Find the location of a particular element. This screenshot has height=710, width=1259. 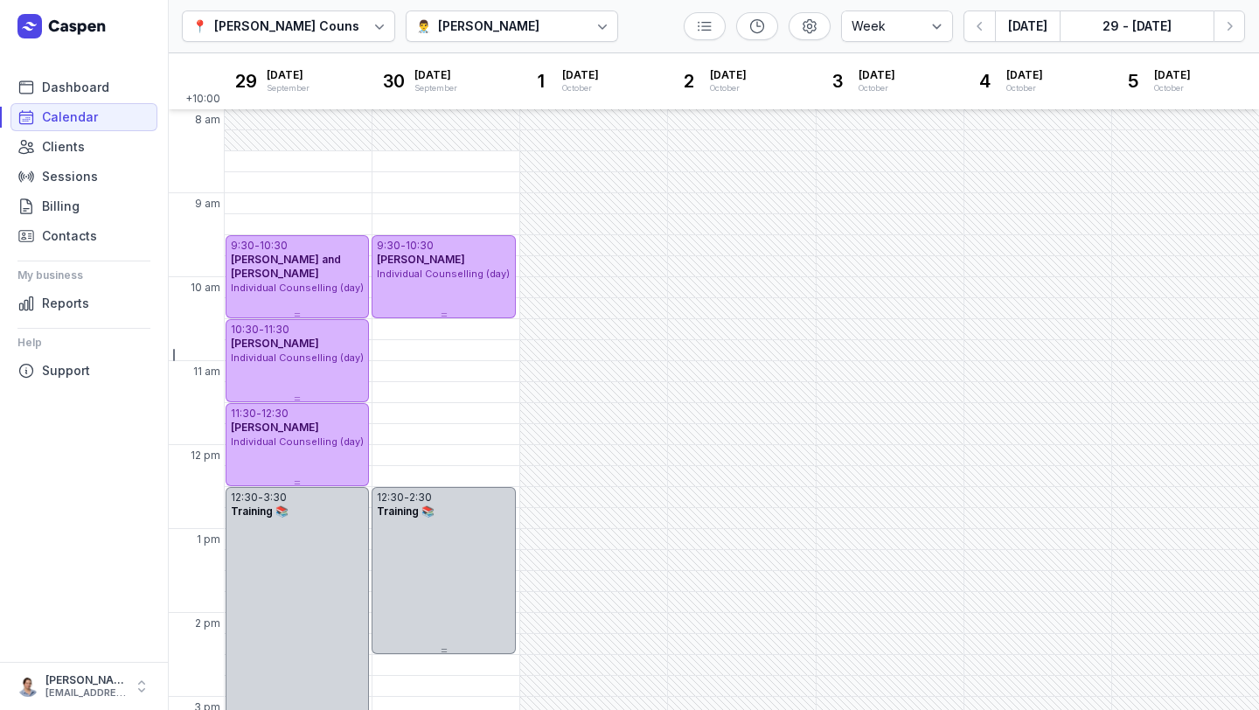

span: Sessions is located at coordinates (70, 177).